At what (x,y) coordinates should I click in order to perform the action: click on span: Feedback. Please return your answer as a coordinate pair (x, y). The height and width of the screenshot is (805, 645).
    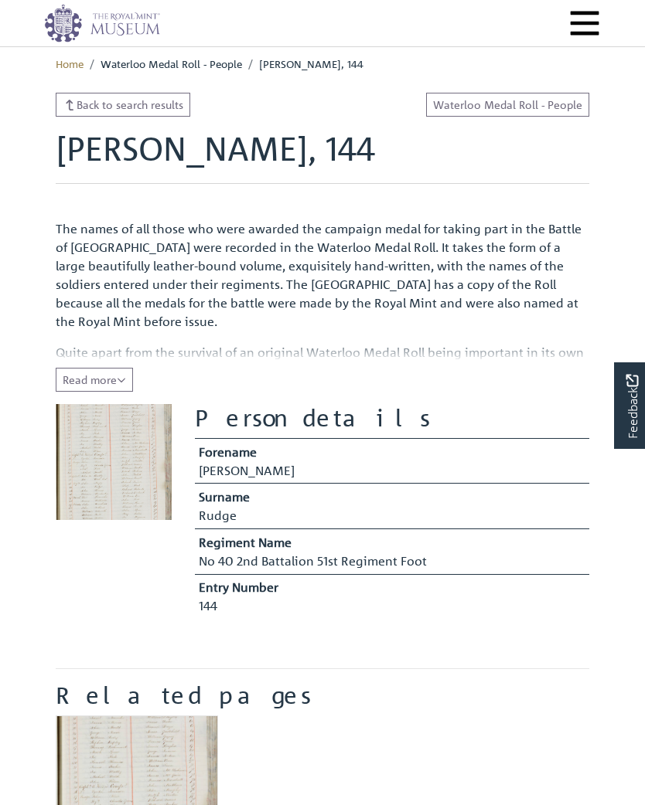
    Looking at the image, I should click on (631, 406).